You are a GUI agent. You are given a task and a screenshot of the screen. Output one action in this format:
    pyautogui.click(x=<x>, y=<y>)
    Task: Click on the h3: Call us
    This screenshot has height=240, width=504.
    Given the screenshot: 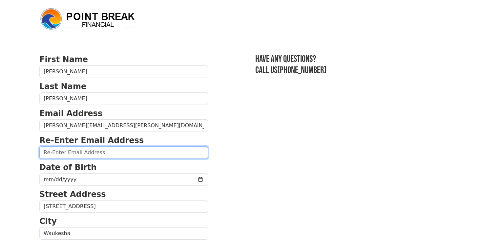 What is the action you would take?
    pyautogui.click(x=360, y=70)
    